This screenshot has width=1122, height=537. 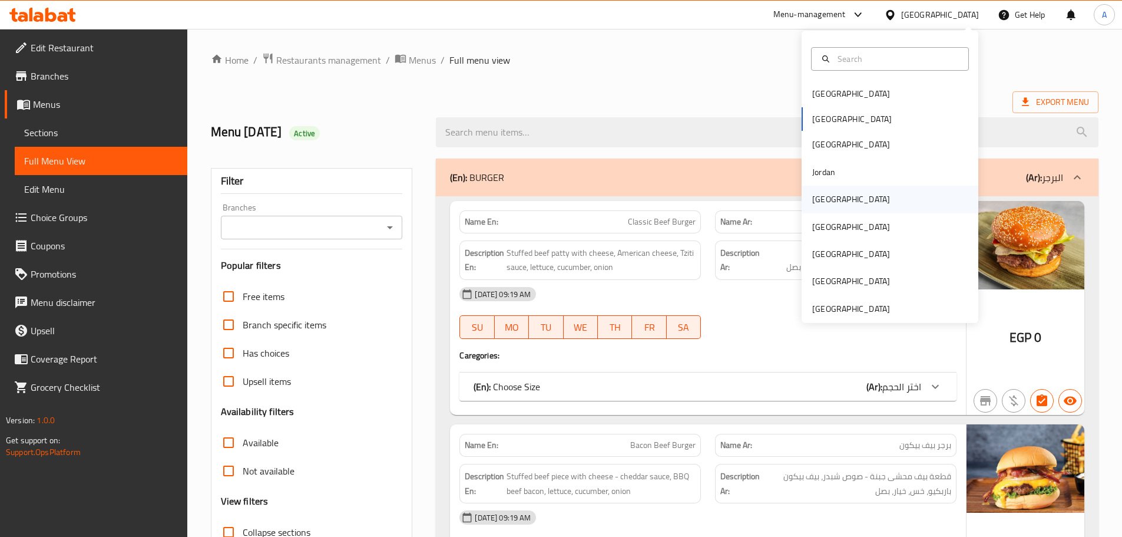 I want to click on img: Classic_Beef_processed_by638922297117033629.jpg, so click(x=1026, y=245).